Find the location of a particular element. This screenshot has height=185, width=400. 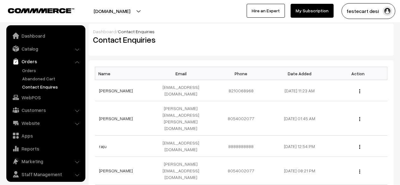

th: Name is located at coordinates (124, 73).